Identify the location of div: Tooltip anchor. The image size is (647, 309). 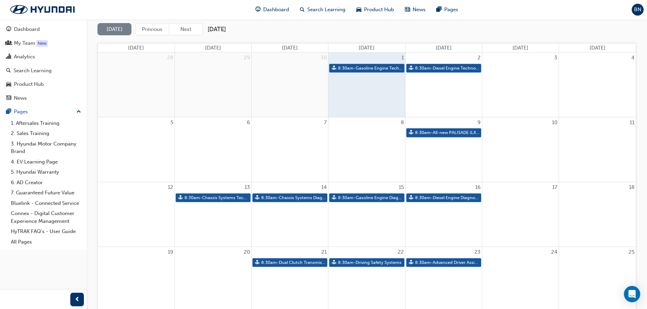
(42, 43).